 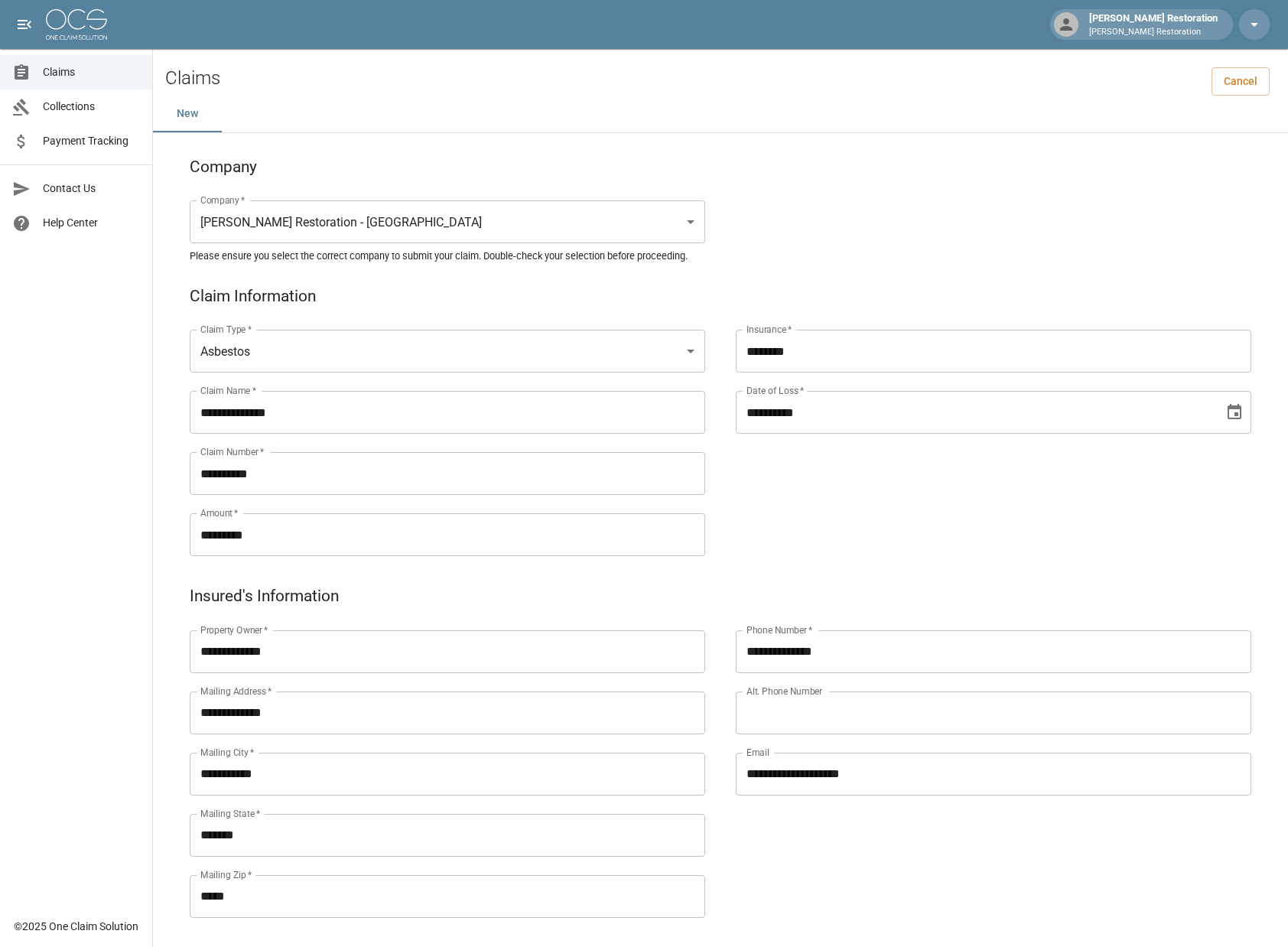 What do you see at coordinates (187, 114) in the screenshot?
I see `button: New` at bounding box center [187, 114].